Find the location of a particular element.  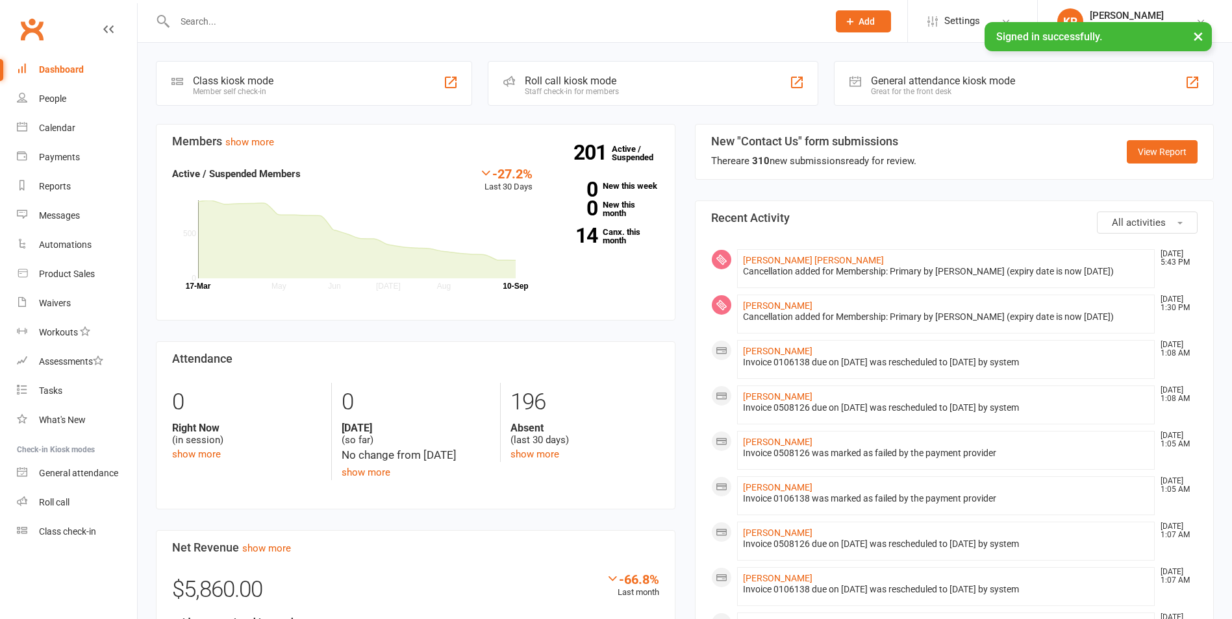

h3: New "Contact Us" form submissions is located at coordinates (814, 142).